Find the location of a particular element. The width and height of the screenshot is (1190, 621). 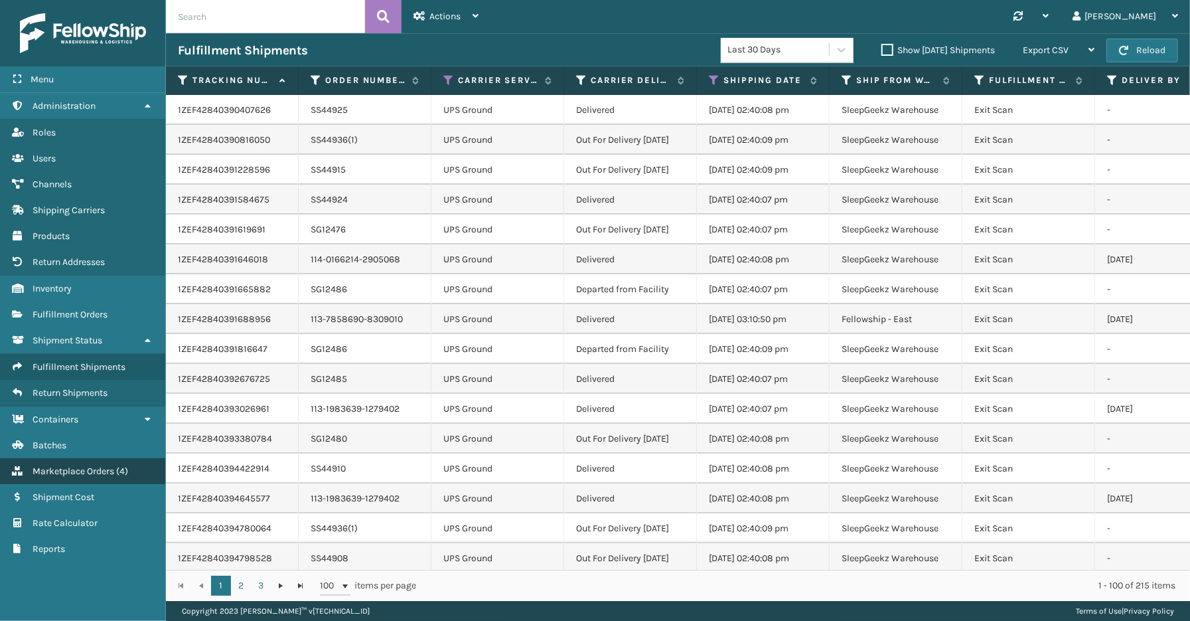

td: 1ZEF42840391228596 is located at coordinates (232, 169).